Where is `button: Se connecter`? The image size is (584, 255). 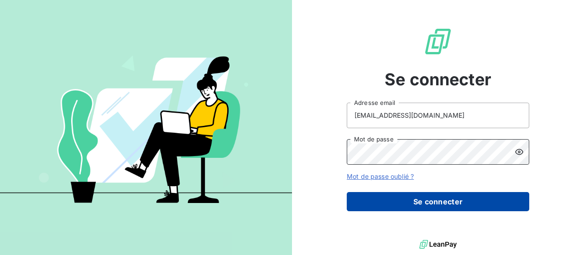
button: Se connecter is located at coordinates (438, 202).